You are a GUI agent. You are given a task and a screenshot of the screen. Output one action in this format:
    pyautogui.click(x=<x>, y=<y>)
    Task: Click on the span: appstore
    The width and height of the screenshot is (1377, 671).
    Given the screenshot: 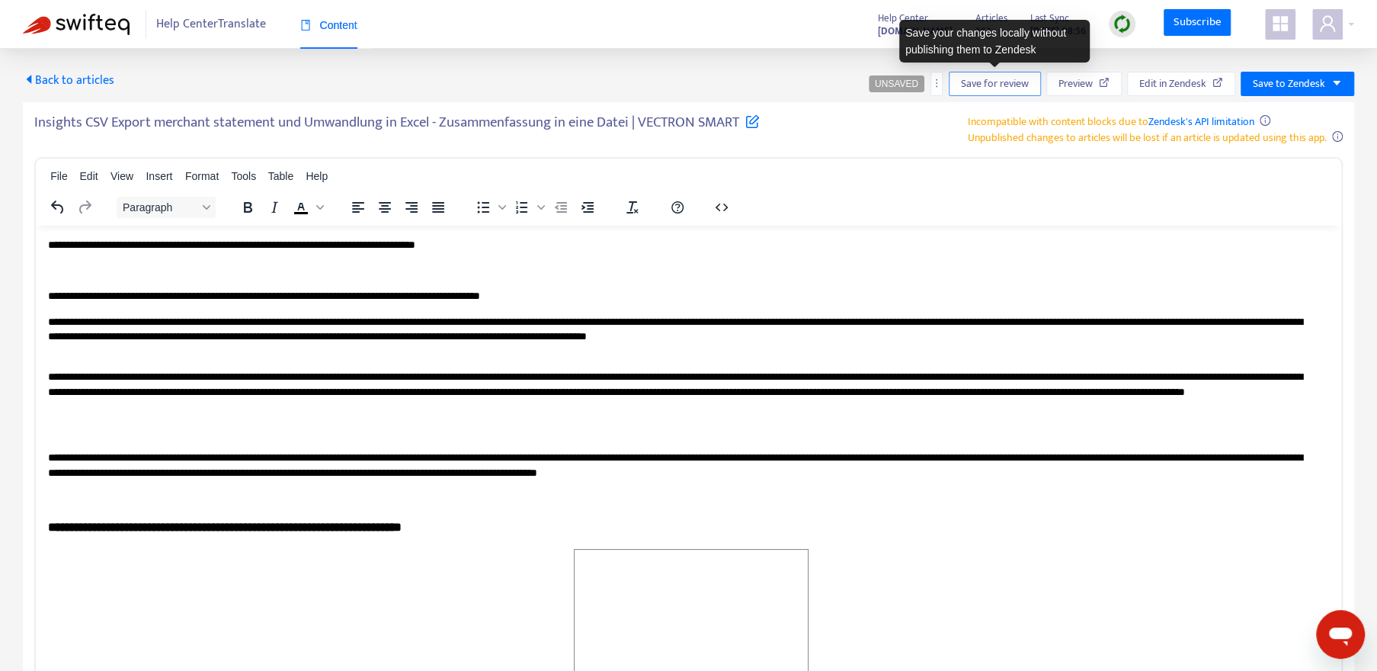 What is the action you would take?
    pyautogui.click(x=1280, y=24)
    